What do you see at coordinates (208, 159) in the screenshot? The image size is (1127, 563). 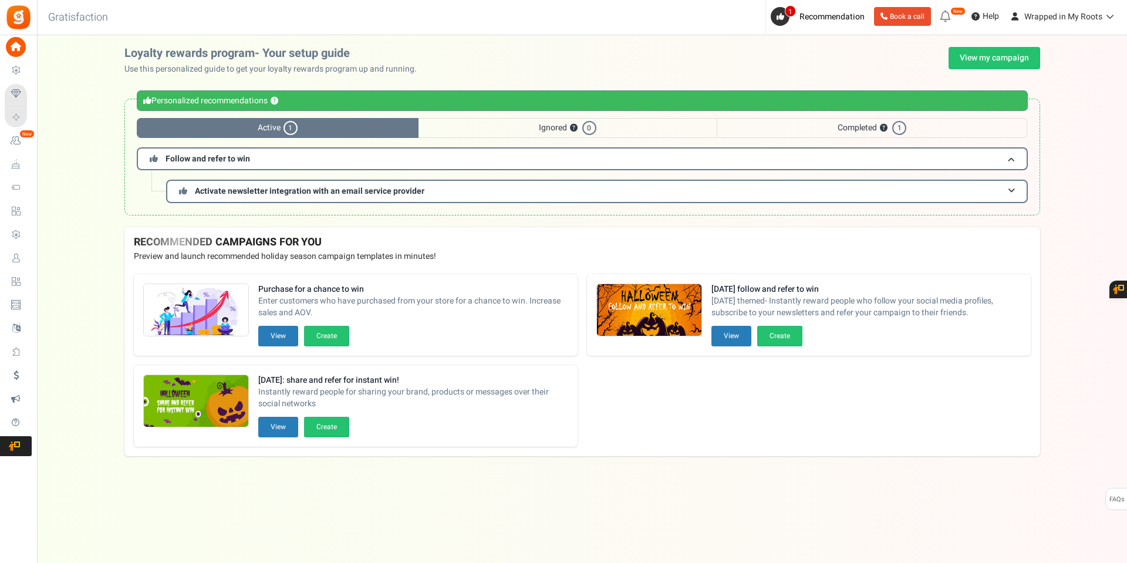 I see `span: Follow and refer to win` at bounding box center [208, 159].